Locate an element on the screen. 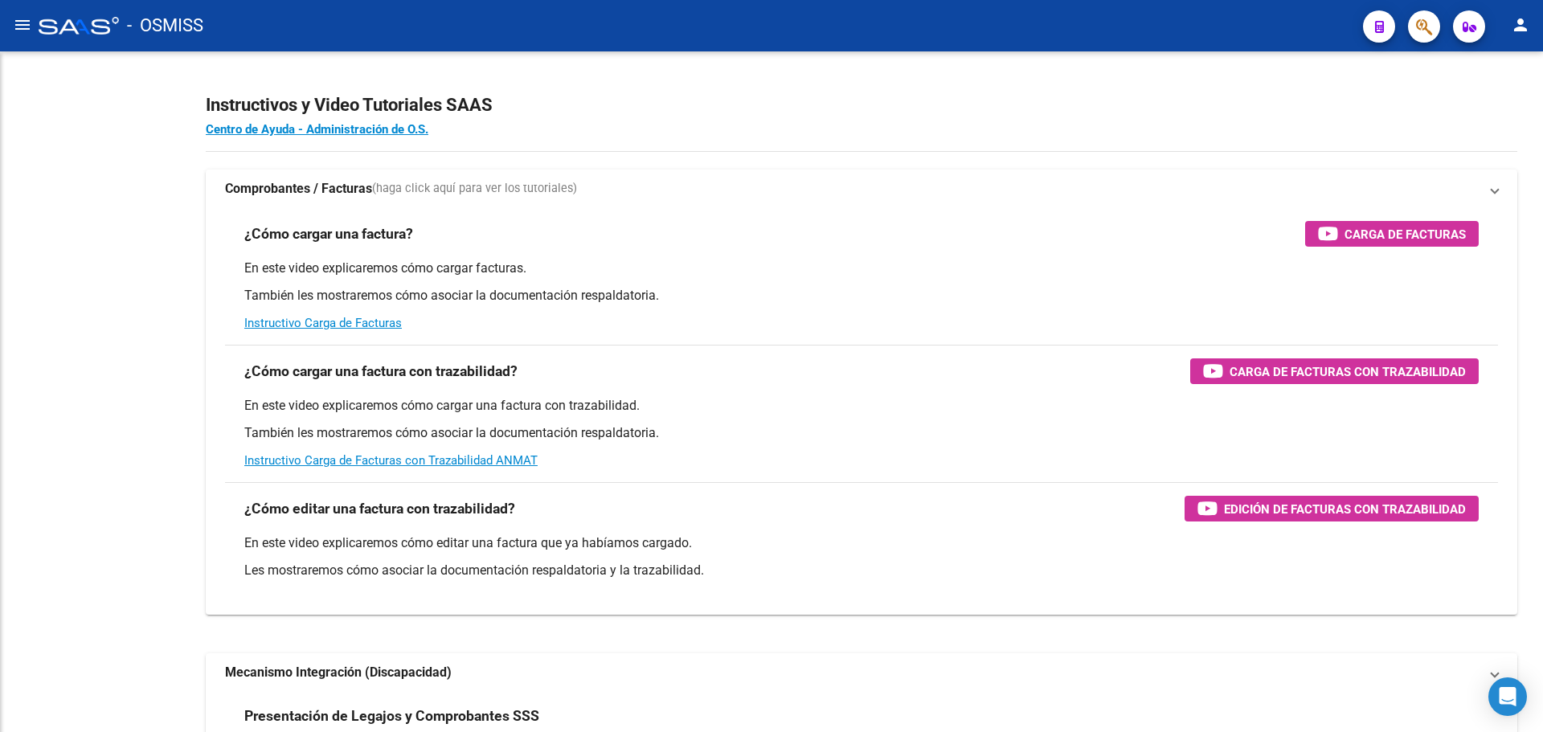  p: En este video explicaremos cómo editar una factura que ya habíamos cargado. is located at coordinates (861, 543).